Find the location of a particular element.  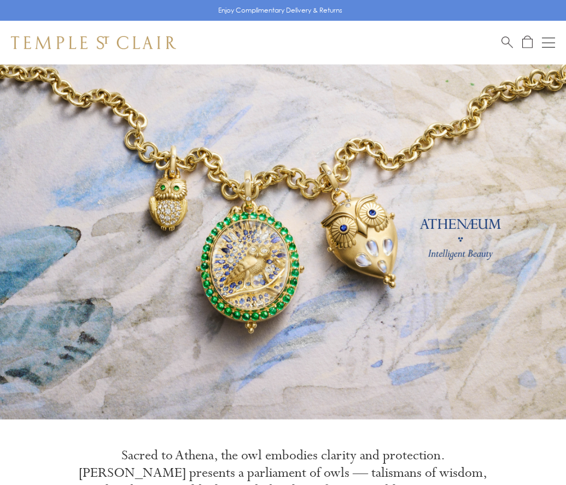

p: Enjoy Complimentary Delivery & Returns is located at coordinates (280, 10).